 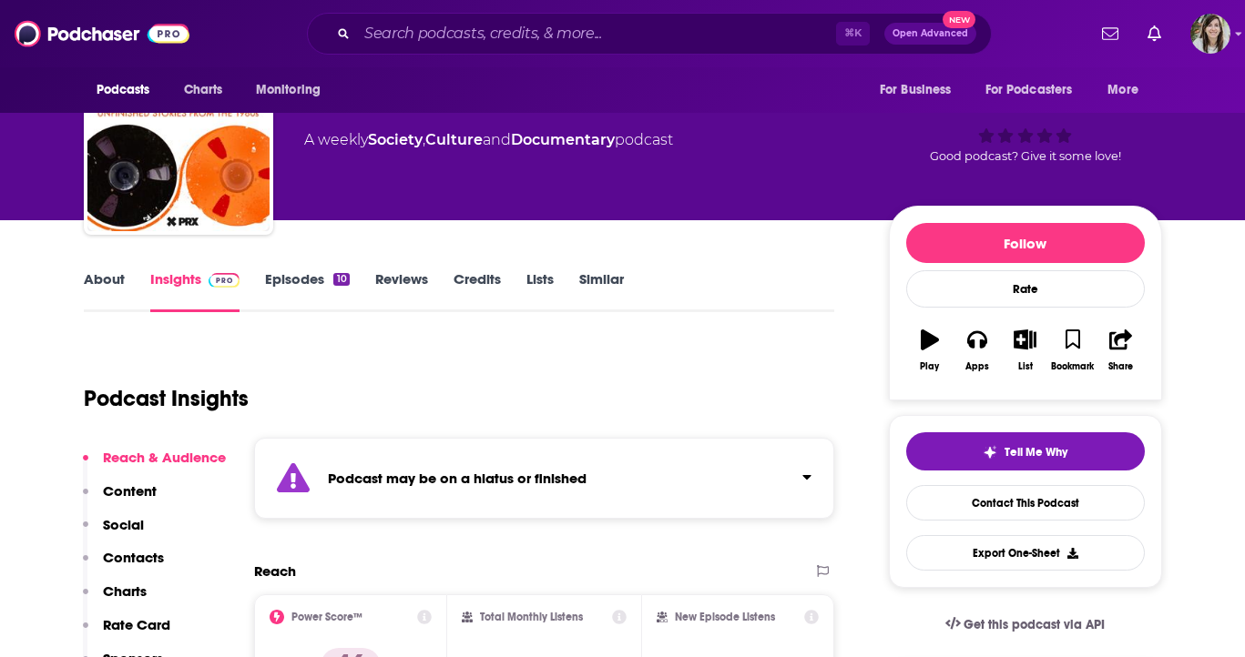 I want to click on span: Get this podcast via API, so click(x=1033, y=625).